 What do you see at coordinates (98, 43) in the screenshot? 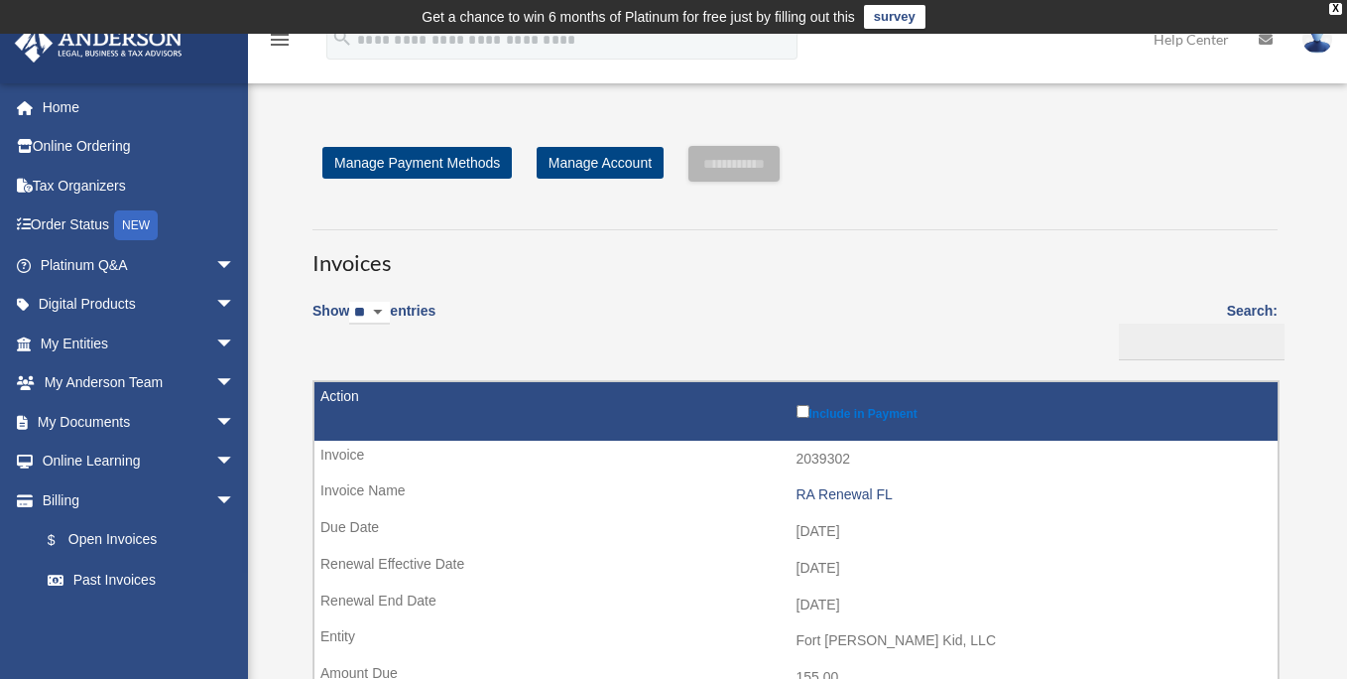
I see `img: Anderson Advisors Platinum Portal` at bounding box center [98, 43].